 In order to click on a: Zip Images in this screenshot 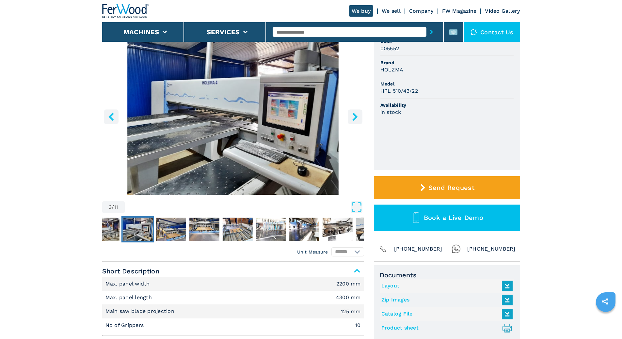, I will do `click(445, 300)`.